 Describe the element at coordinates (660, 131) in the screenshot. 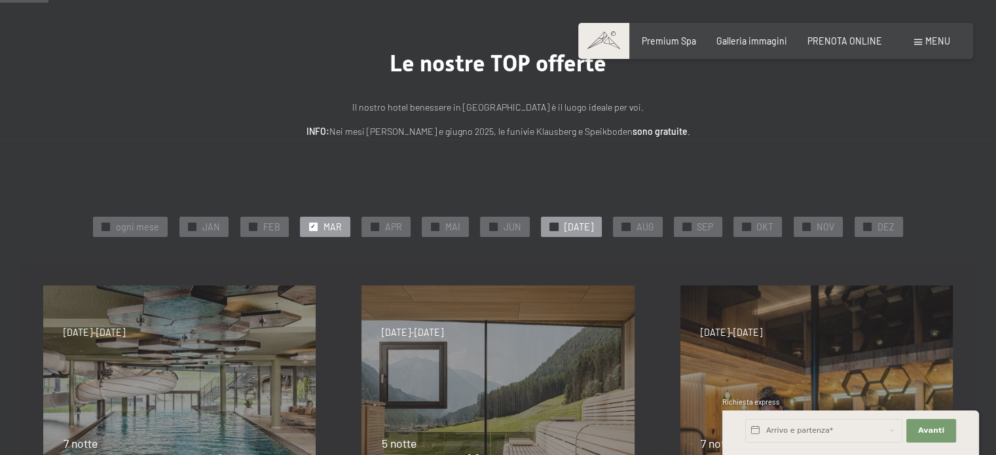

I see `strong: sono gratuite` at that location.